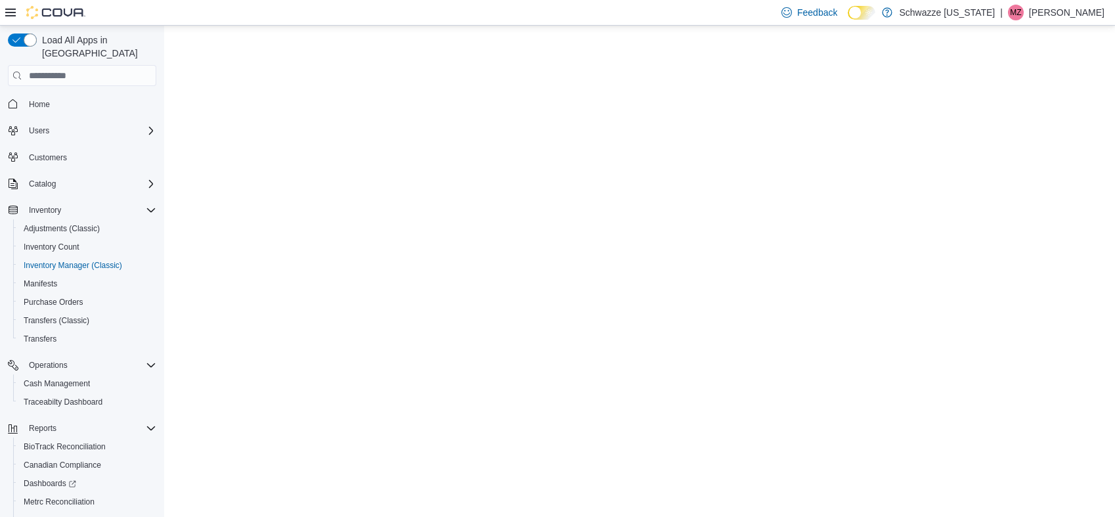 The image size is (1115, 517). I want to click on span: Feedback, so click(817, 12).